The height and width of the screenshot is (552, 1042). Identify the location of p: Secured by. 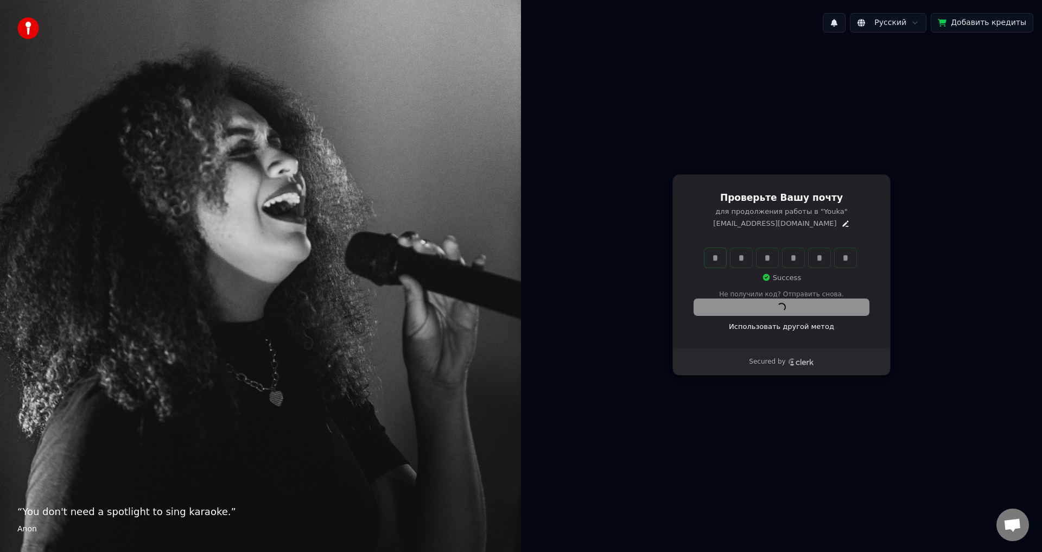
(767, 362).